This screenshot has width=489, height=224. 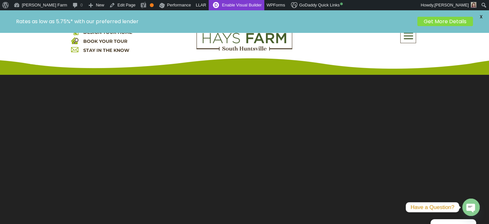 What do you see at coordinates (215, 21) in the screenshot?
I see `p: Rates as low as 5.75%* with our preferred lender` at bounding box center [215, 21].